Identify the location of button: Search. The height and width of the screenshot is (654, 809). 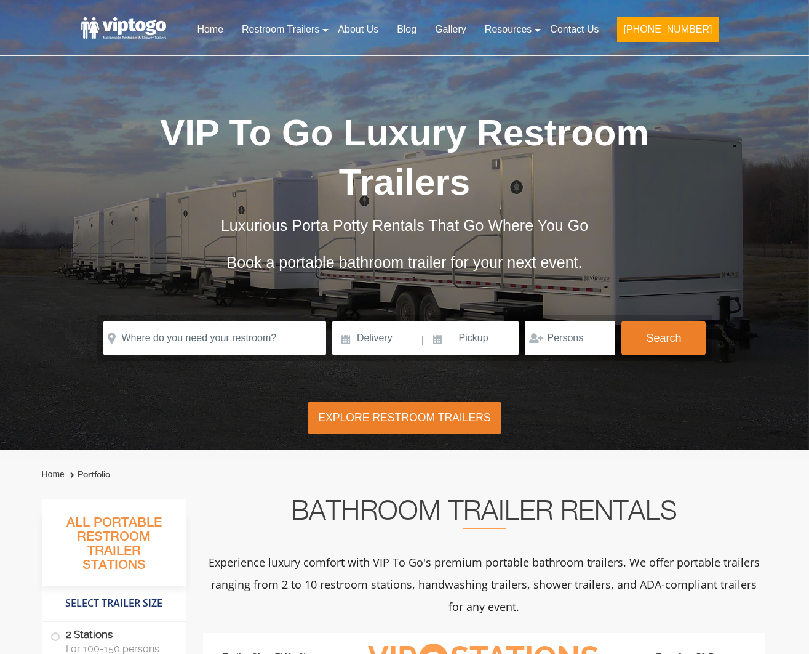
(663, 338).